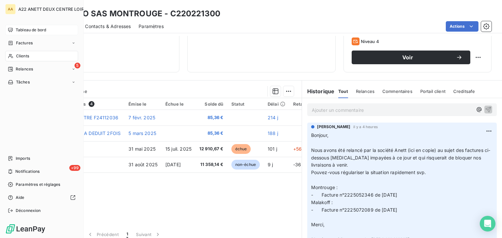  I want to click on h3: ADAGIO SAS MONTROUGE - C220221300, so click(139, 14).